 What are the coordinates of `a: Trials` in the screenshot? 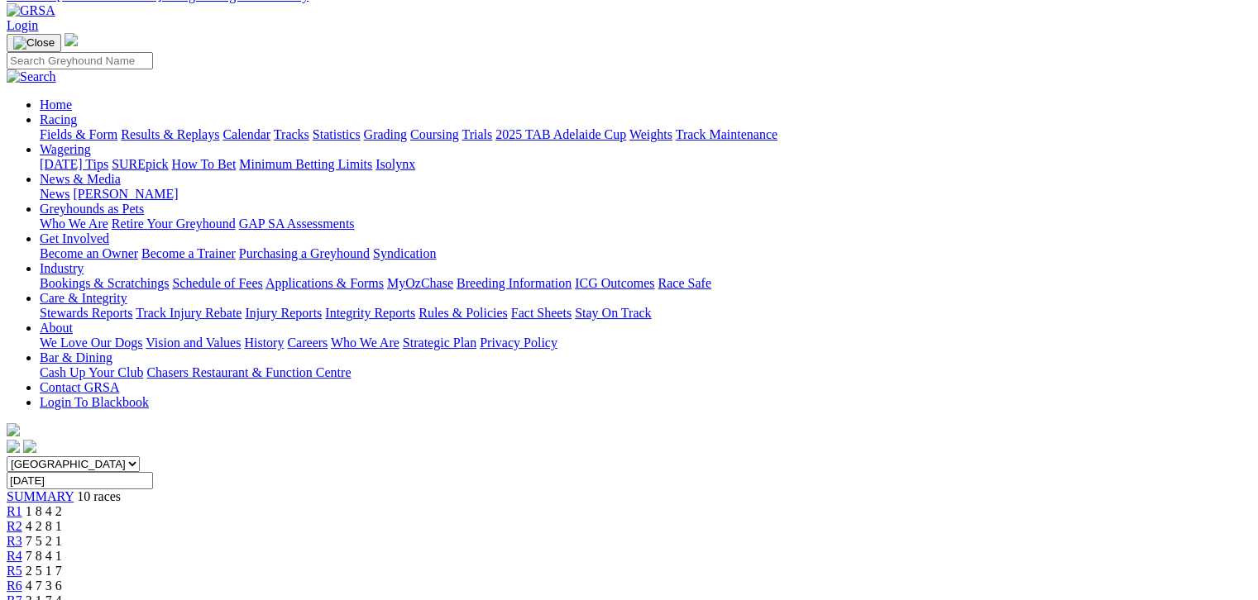 It's located at (476, 134).